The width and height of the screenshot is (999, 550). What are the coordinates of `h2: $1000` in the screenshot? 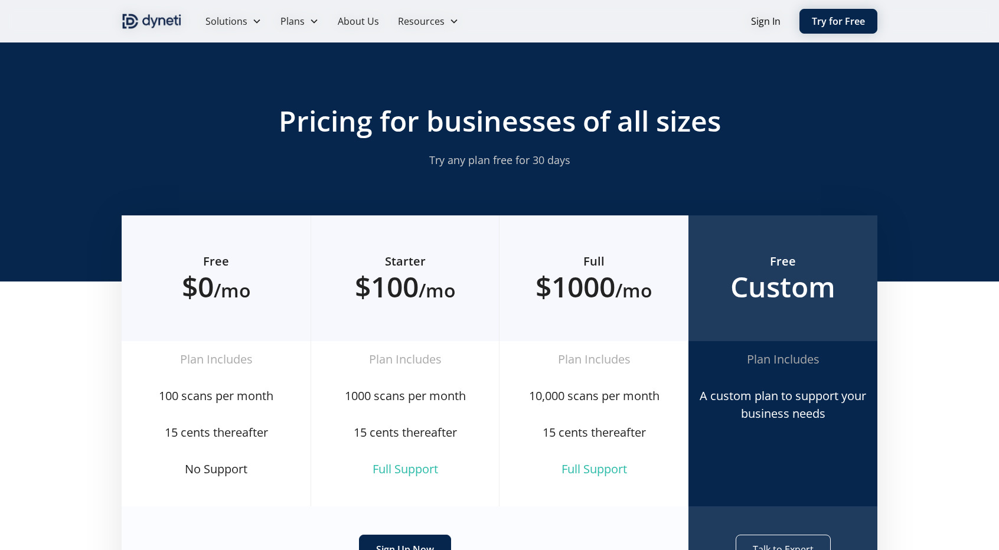 It's located at (594, 287).